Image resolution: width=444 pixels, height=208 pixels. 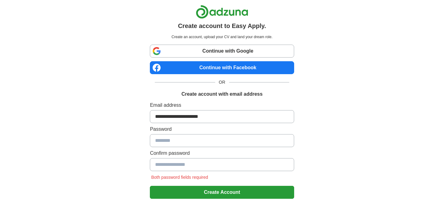 I want to click on label: Password, so click(x=222, y=129).